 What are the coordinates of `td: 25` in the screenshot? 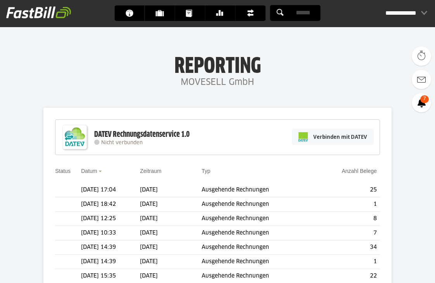 It's located at (348, 190).